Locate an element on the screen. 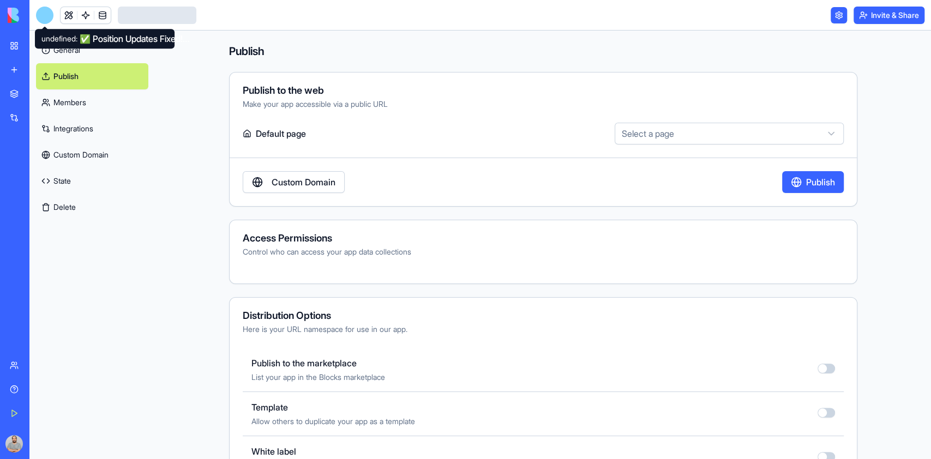 Image resolution: width=931 pixels, height=459 pixels. a: Publish is located at coordinates (92, 76).